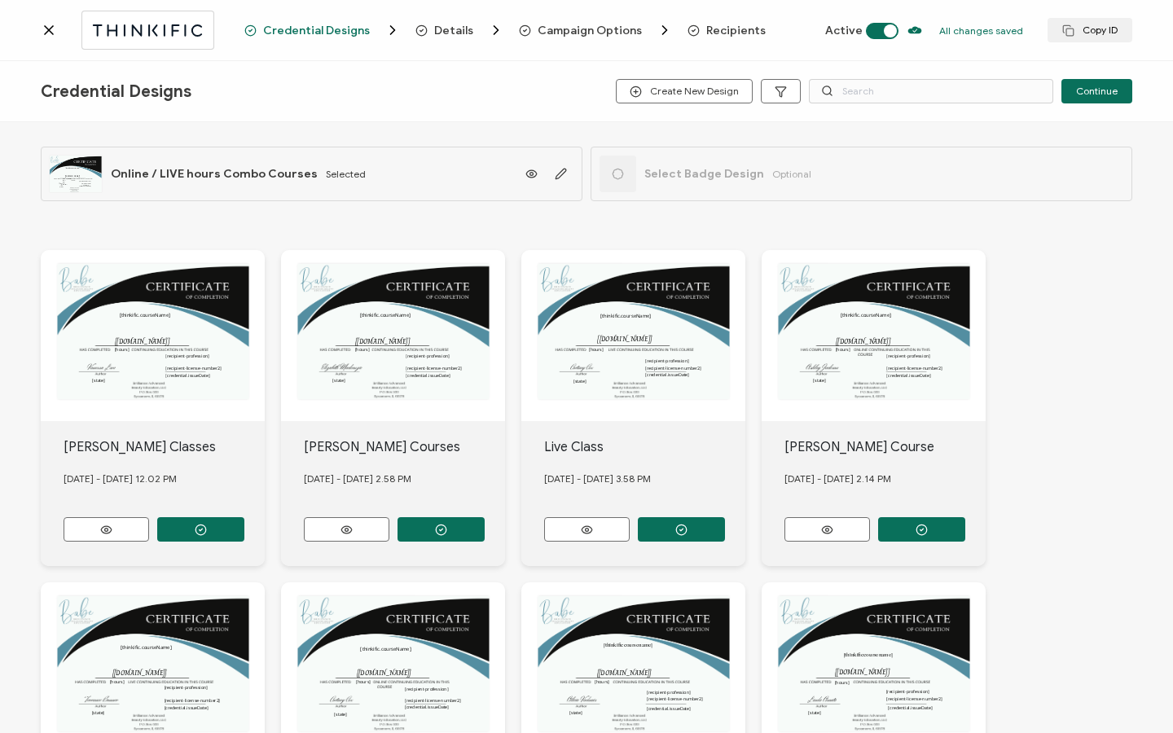  What do you see at coordinates (844, 30) in the screenshot?
I see `span: Active` at bounding box center [844, 30].